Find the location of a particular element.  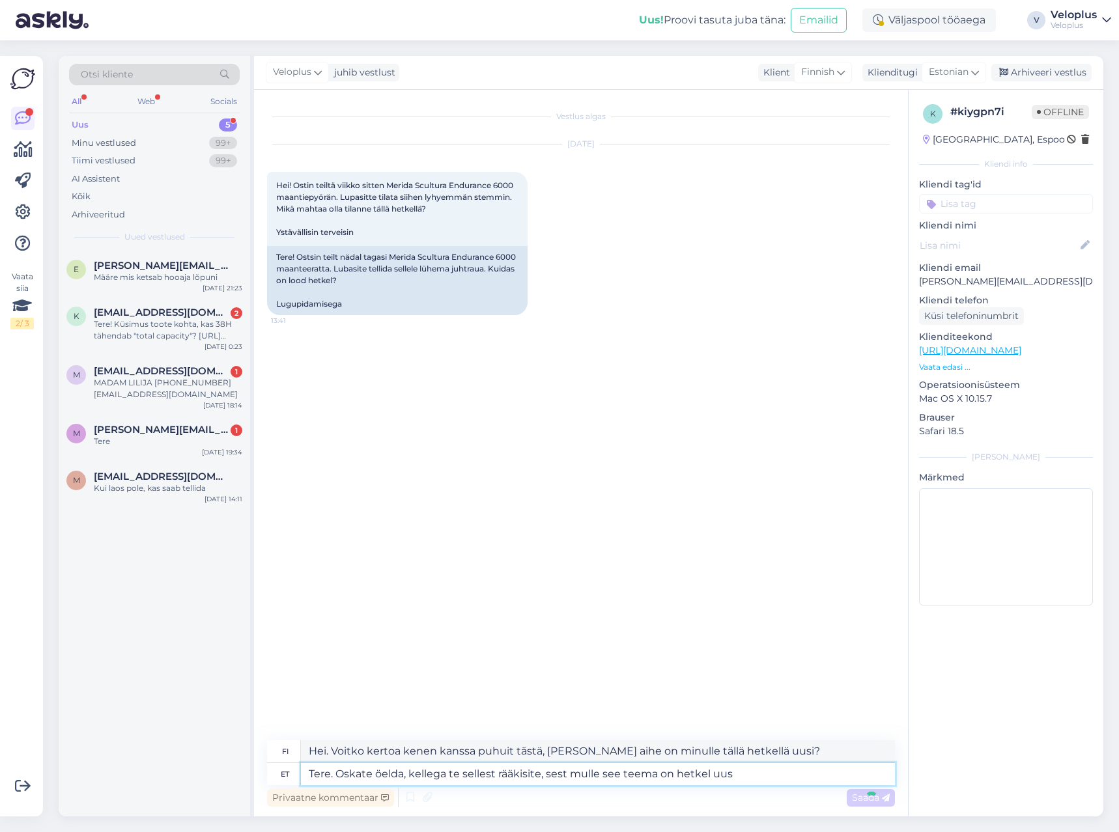

p: Kliendi nimi is located at coordinates (1005, 225).